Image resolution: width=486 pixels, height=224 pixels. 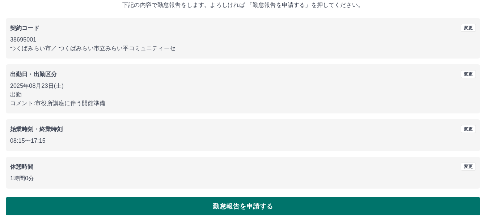 I want to click on p: コメント: 市役所講座に伴う開館準備, so click(x=243, y=104).